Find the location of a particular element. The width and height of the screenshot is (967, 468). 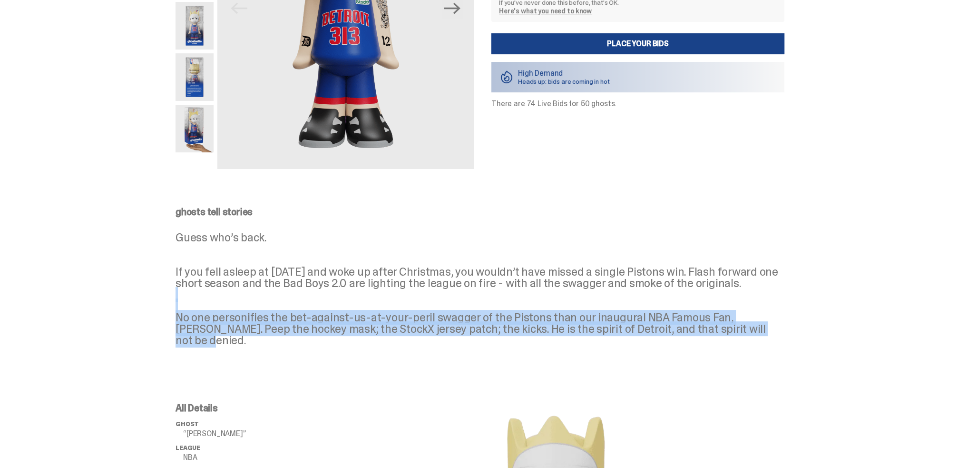

p: High Demand is located at coordinates (564, 73).